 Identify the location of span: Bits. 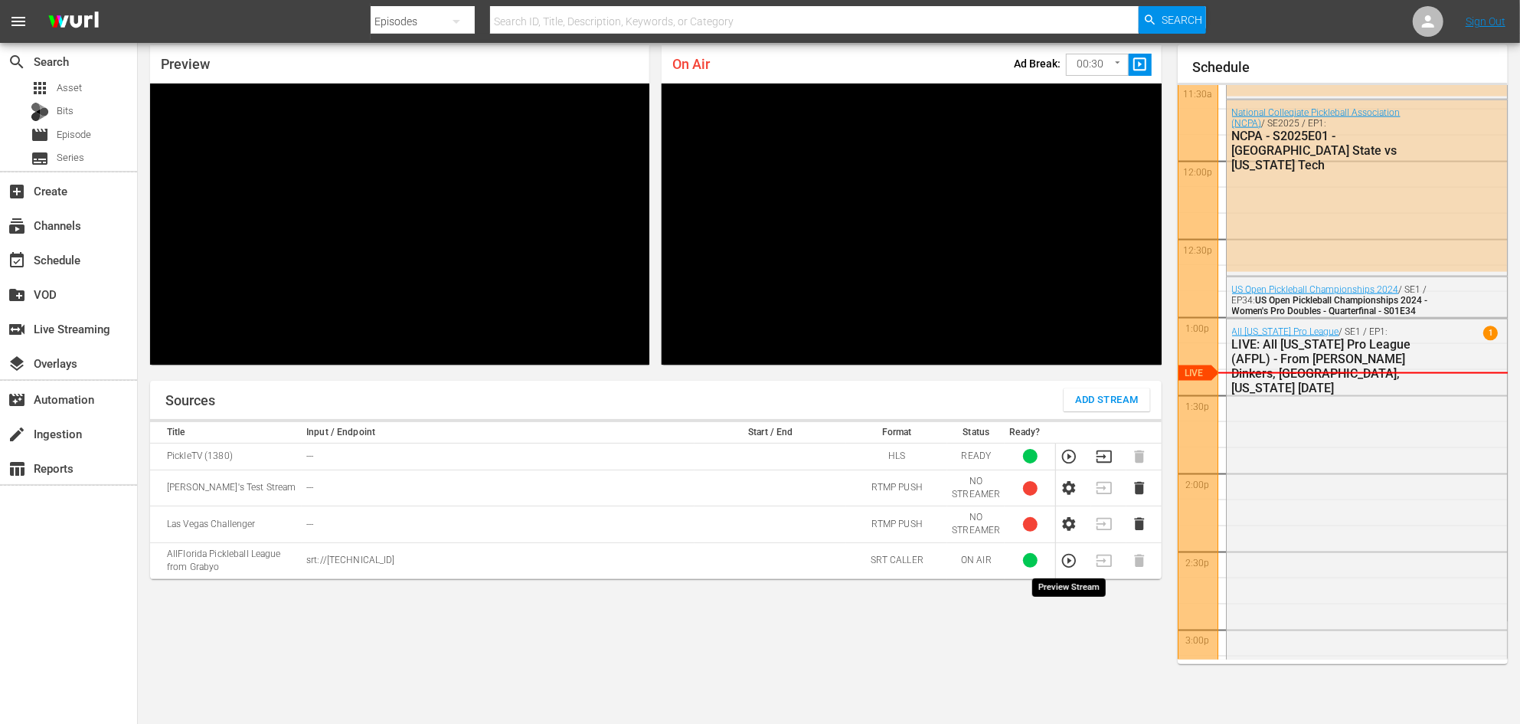
(65, 111).